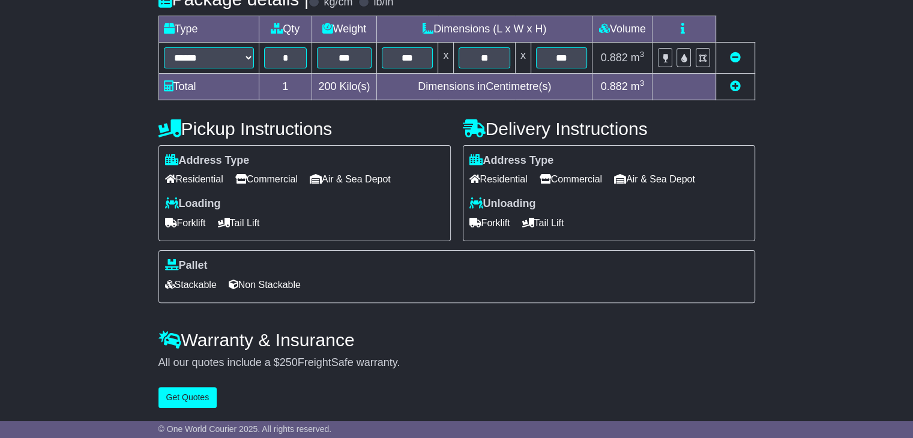  Describe the element at coordinates (609, 128) in the screenshot. I see `h4: Delivery Instructions` at that location.